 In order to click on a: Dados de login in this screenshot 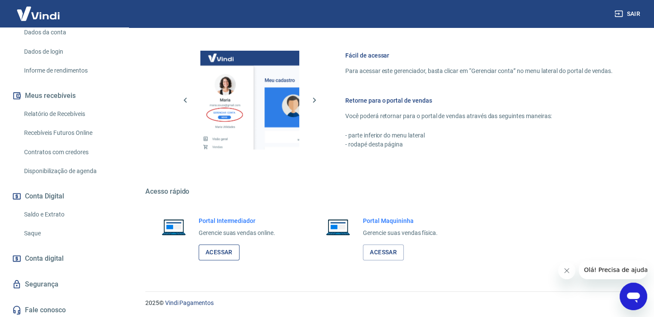, I will do `click(69, 52)`.